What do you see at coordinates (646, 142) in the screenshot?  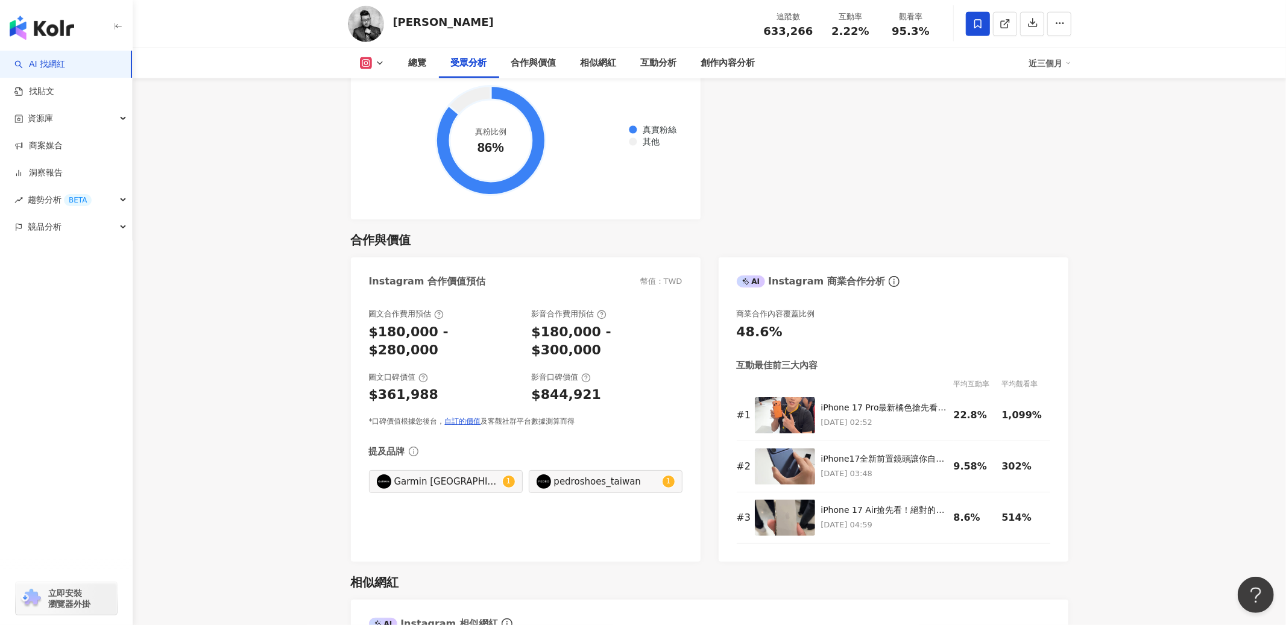 I see `span: 其他` at bounding box center [646, 142].